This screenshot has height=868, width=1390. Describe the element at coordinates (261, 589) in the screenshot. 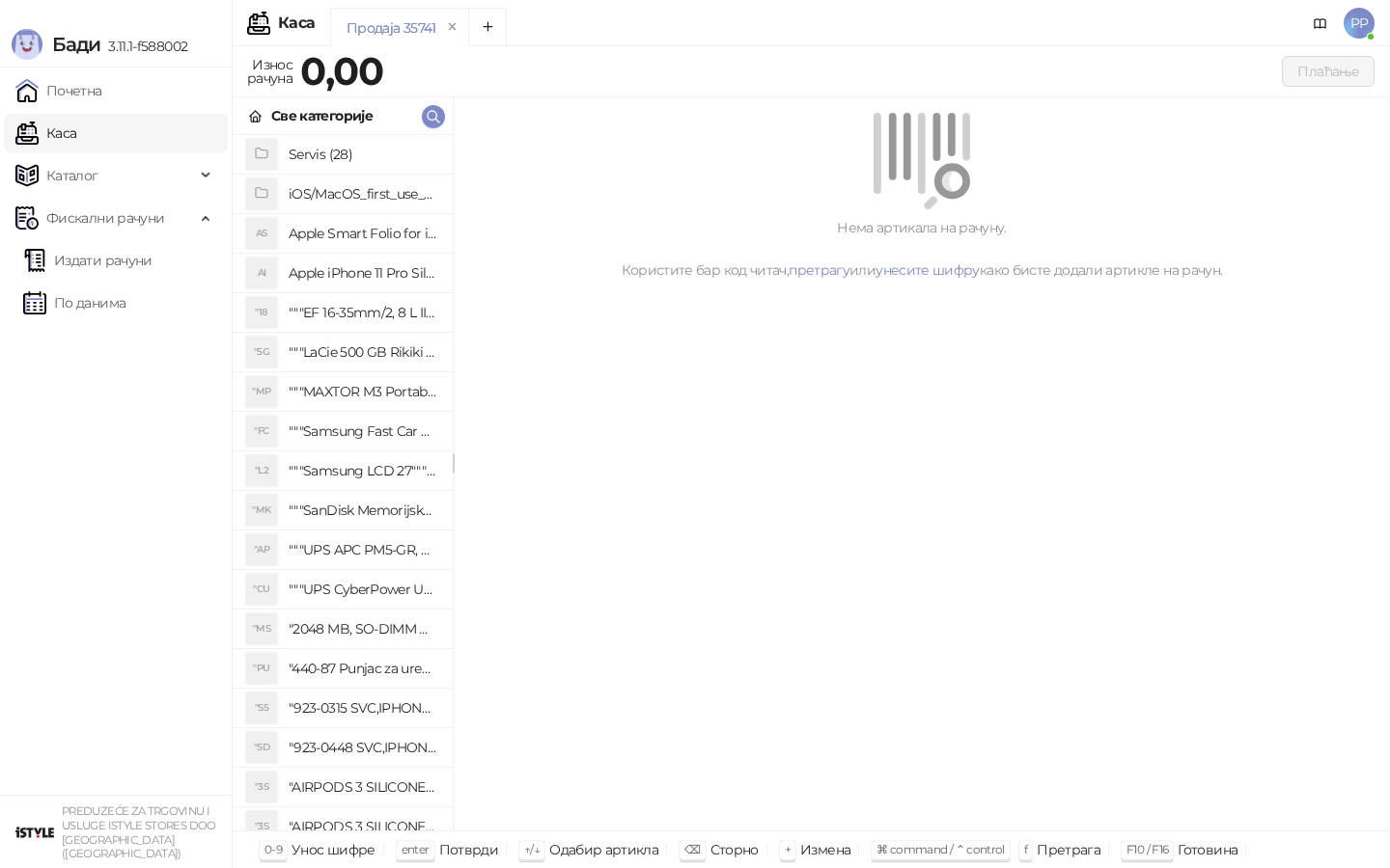

I see `div: "CU` at that location.